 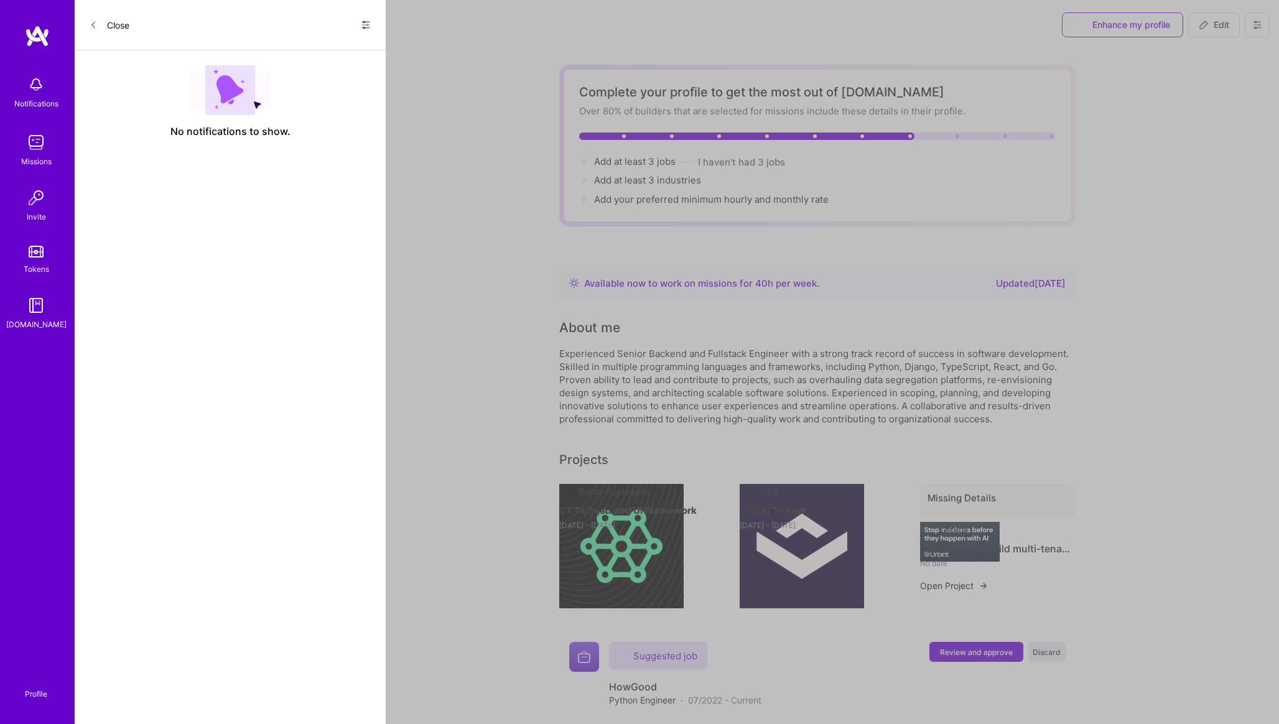 I want to click on div: Notifications, so click(x=36, y=103).